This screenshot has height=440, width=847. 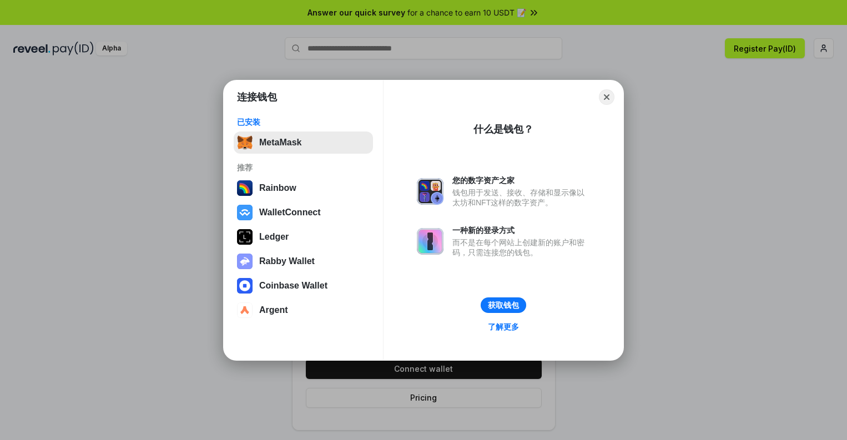 I want to click on button: 获取钱包, so click(x=504, y=305).